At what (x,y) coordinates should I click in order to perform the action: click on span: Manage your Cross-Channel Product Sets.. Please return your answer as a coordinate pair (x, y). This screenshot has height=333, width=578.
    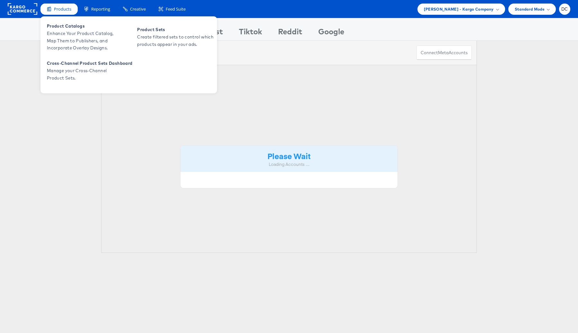
    Looking at the image, I should click on (85, 74).